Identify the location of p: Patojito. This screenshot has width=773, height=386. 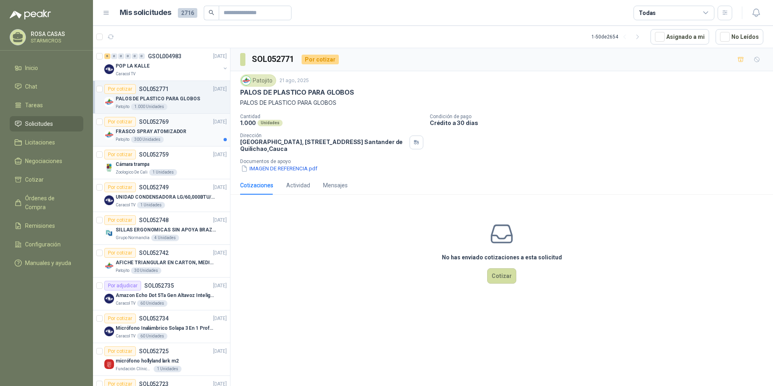
(122, 270).